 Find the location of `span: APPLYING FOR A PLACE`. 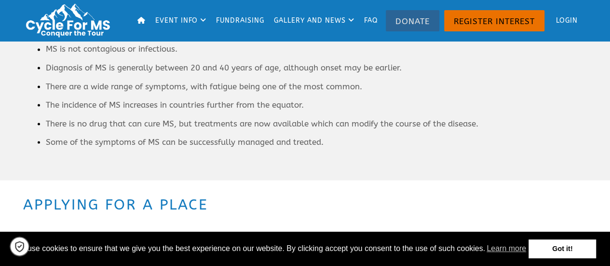

span: APPLYING FOR A PLACE is located at coordinates (116, 204).